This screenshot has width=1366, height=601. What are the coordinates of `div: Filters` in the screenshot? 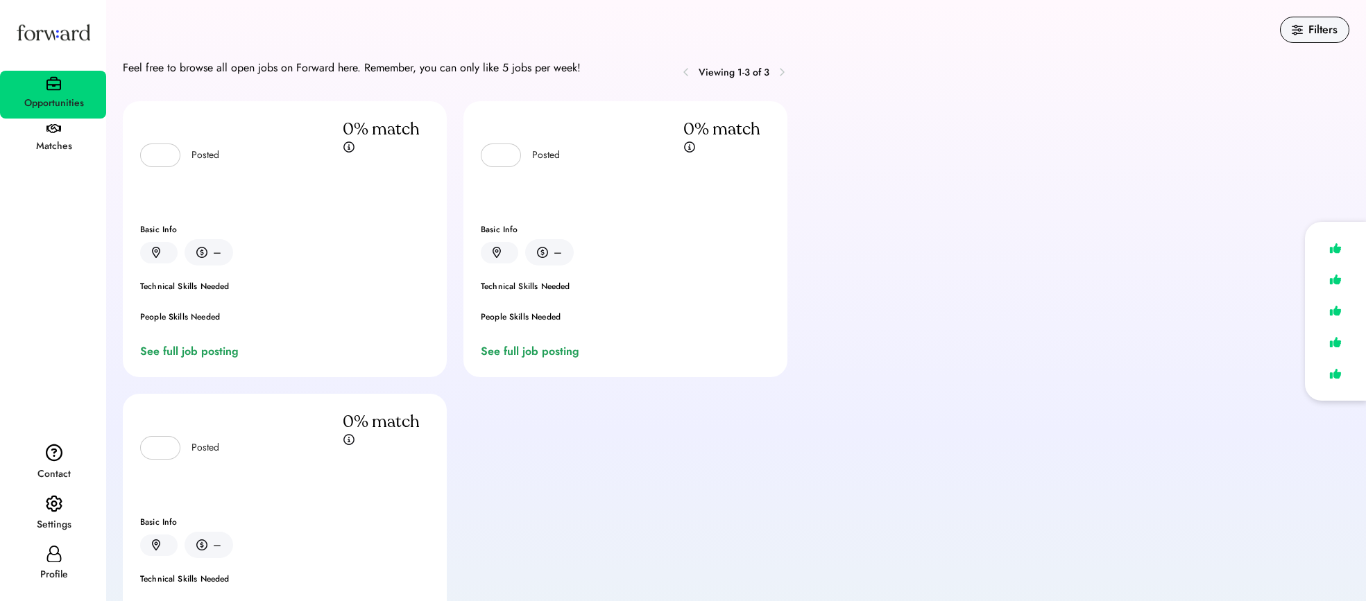 It's located at (1323, 30).